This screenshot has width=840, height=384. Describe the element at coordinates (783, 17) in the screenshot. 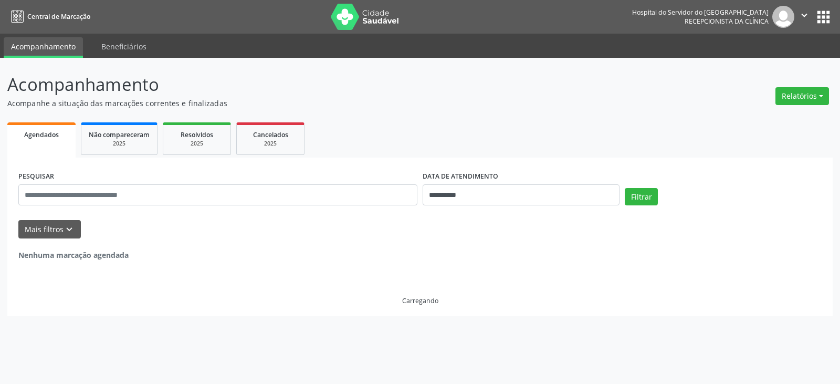

I see `img: img` at that location.